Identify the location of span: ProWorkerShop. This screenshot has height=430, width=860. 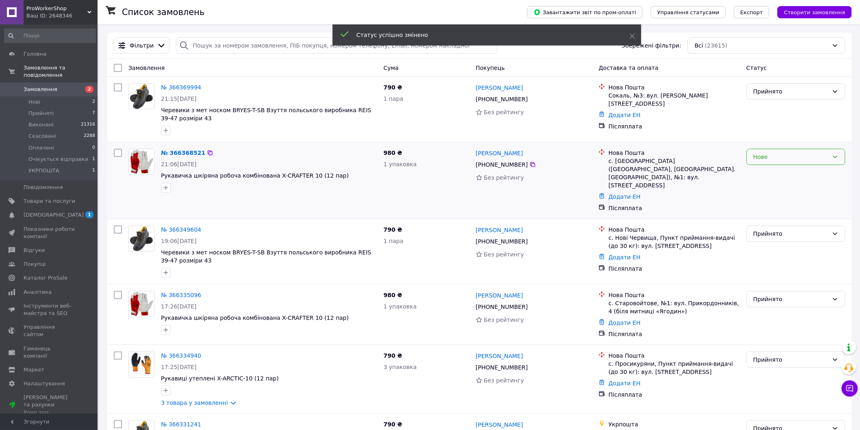
(57, 9).